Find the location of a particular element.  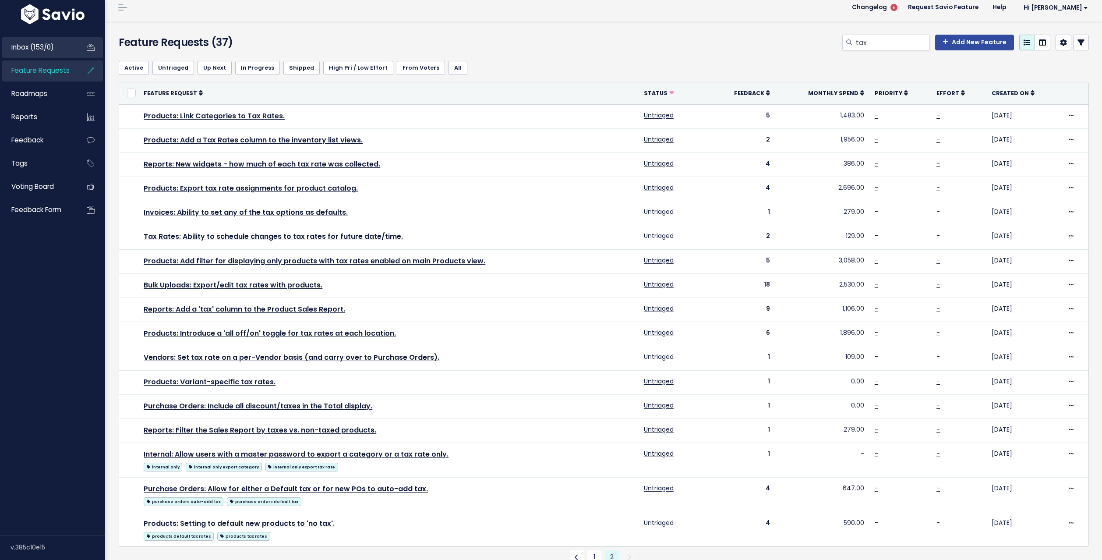

td: 386.00 is located at coordinates (822, 164).